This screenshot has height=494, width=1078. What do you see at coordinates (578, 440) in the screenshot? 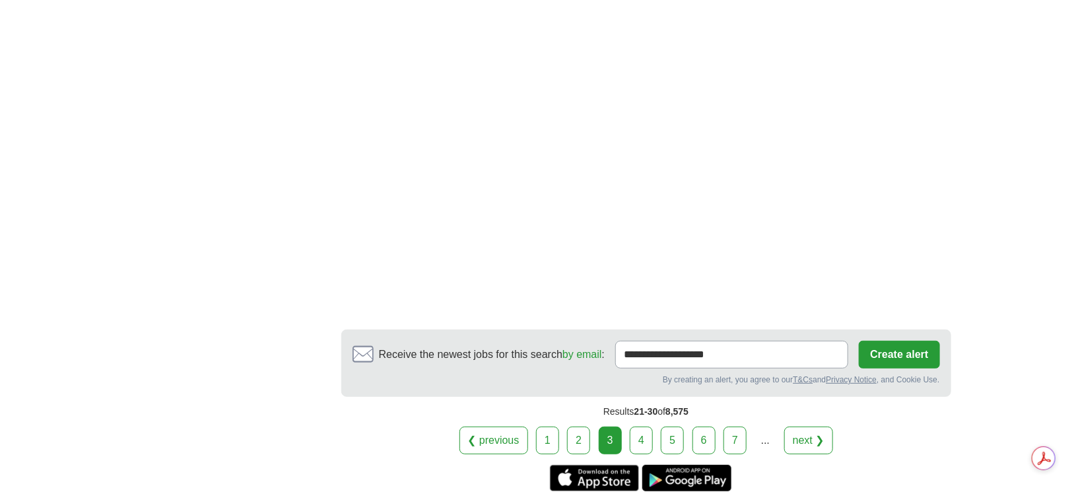
I see `a: 2` at bounding box center [578, 440].